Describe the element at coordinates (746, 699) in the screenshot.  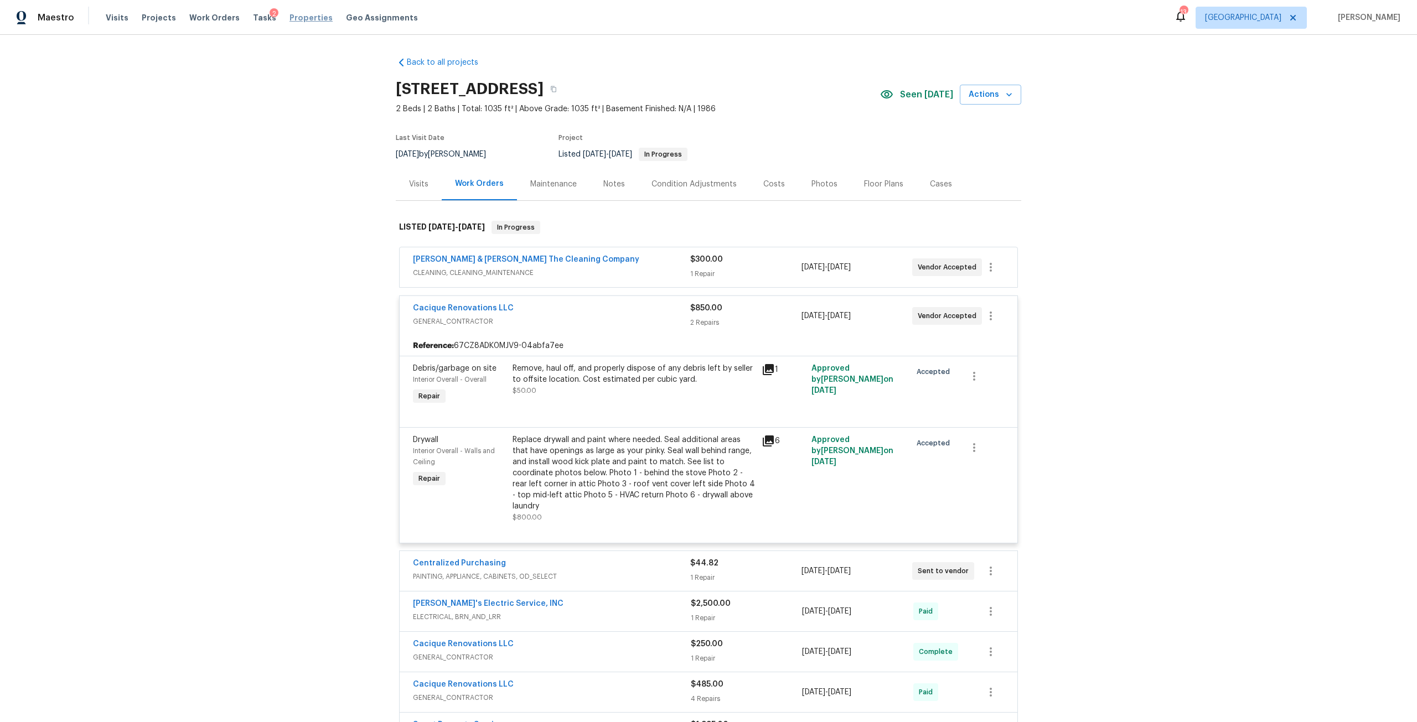
I see `div: 4 Repairs` at that location.